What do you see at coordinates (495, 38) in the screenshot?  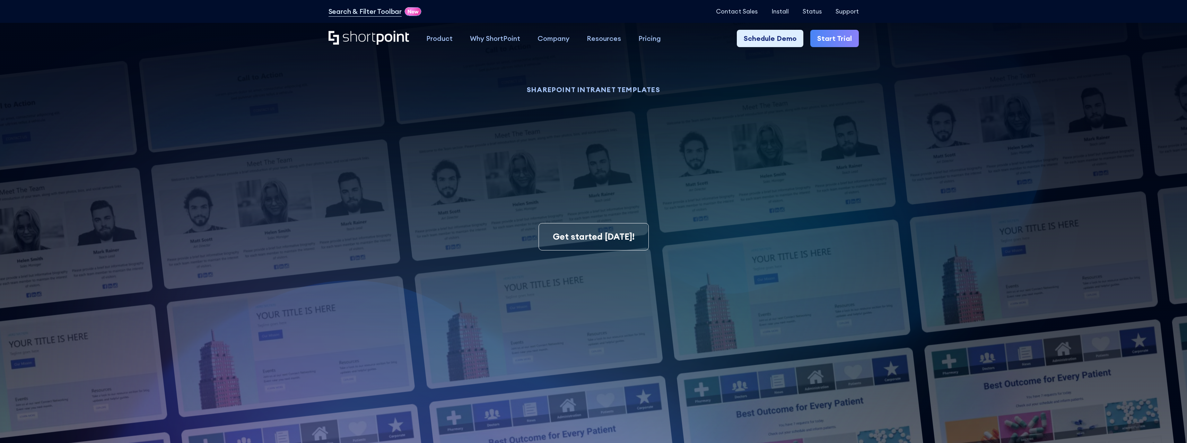 I see `a: Why ShortPoint` at bounding box center [495, 38].